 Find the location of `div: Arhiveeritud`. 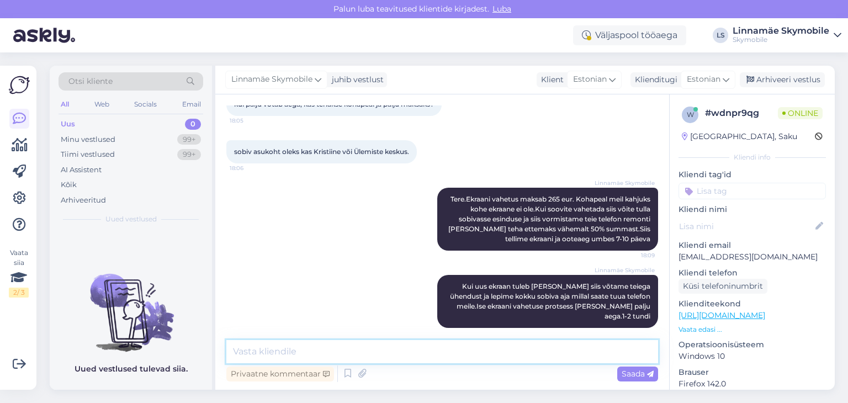

div: Arhiveeritud is located at coordinates (83, 200).